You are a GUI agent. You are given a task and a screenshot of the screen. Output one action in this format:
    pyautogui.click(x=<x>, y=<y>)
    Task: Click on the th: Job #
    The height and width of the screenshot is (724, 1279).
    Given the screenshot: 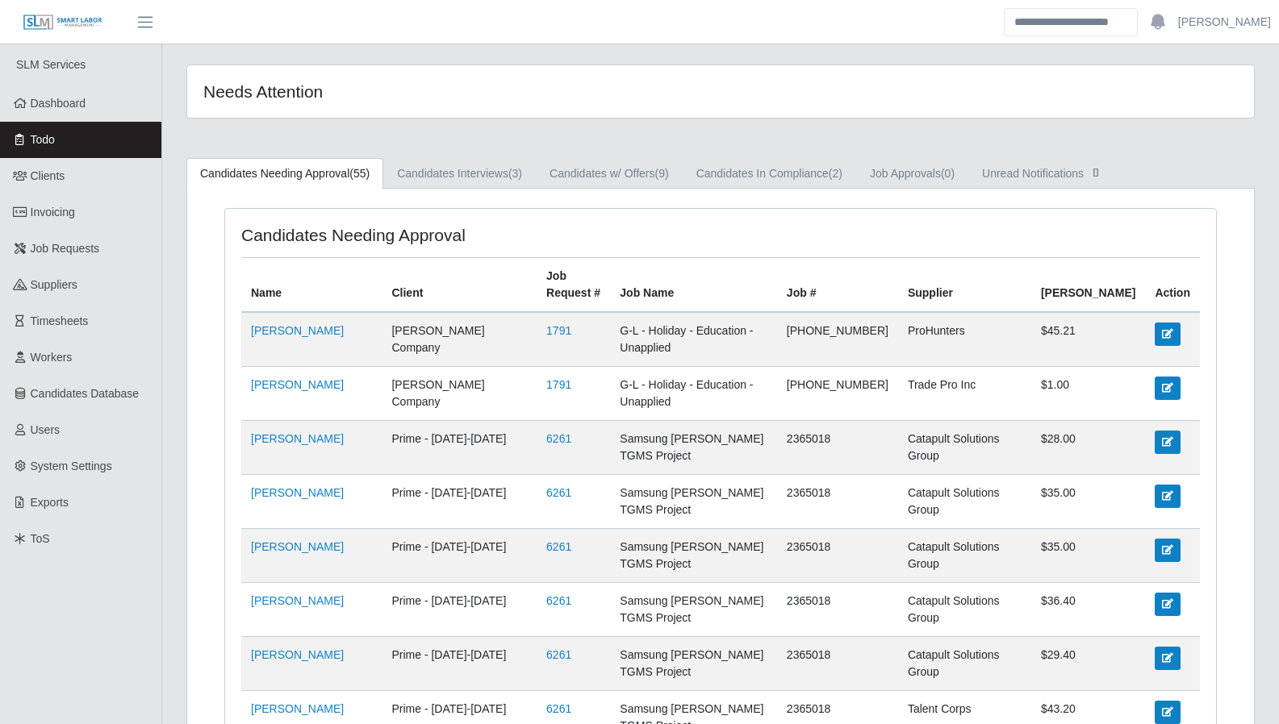 What is the action you would take?
    pyautogui.click(x=837, y=286)
    